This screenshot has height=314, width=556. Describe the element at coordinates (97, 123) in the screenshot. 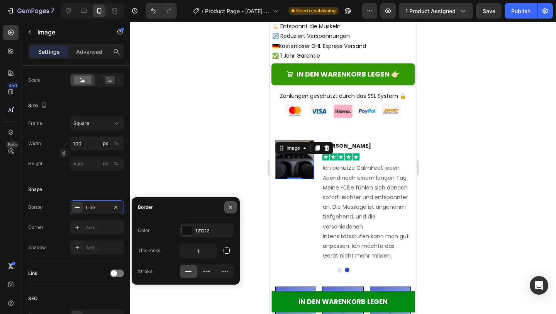

I see `button: Square` at that location.